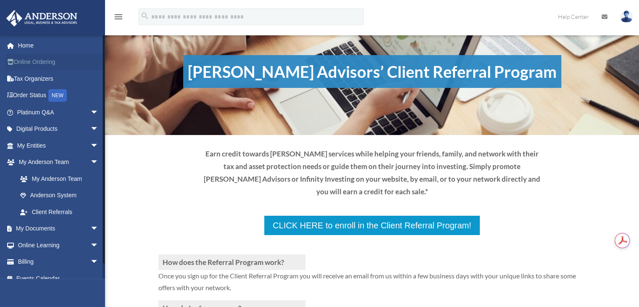 This screenshot has width=639, height=307. I want to click on a: My Anderson Team, so click(61, 179).